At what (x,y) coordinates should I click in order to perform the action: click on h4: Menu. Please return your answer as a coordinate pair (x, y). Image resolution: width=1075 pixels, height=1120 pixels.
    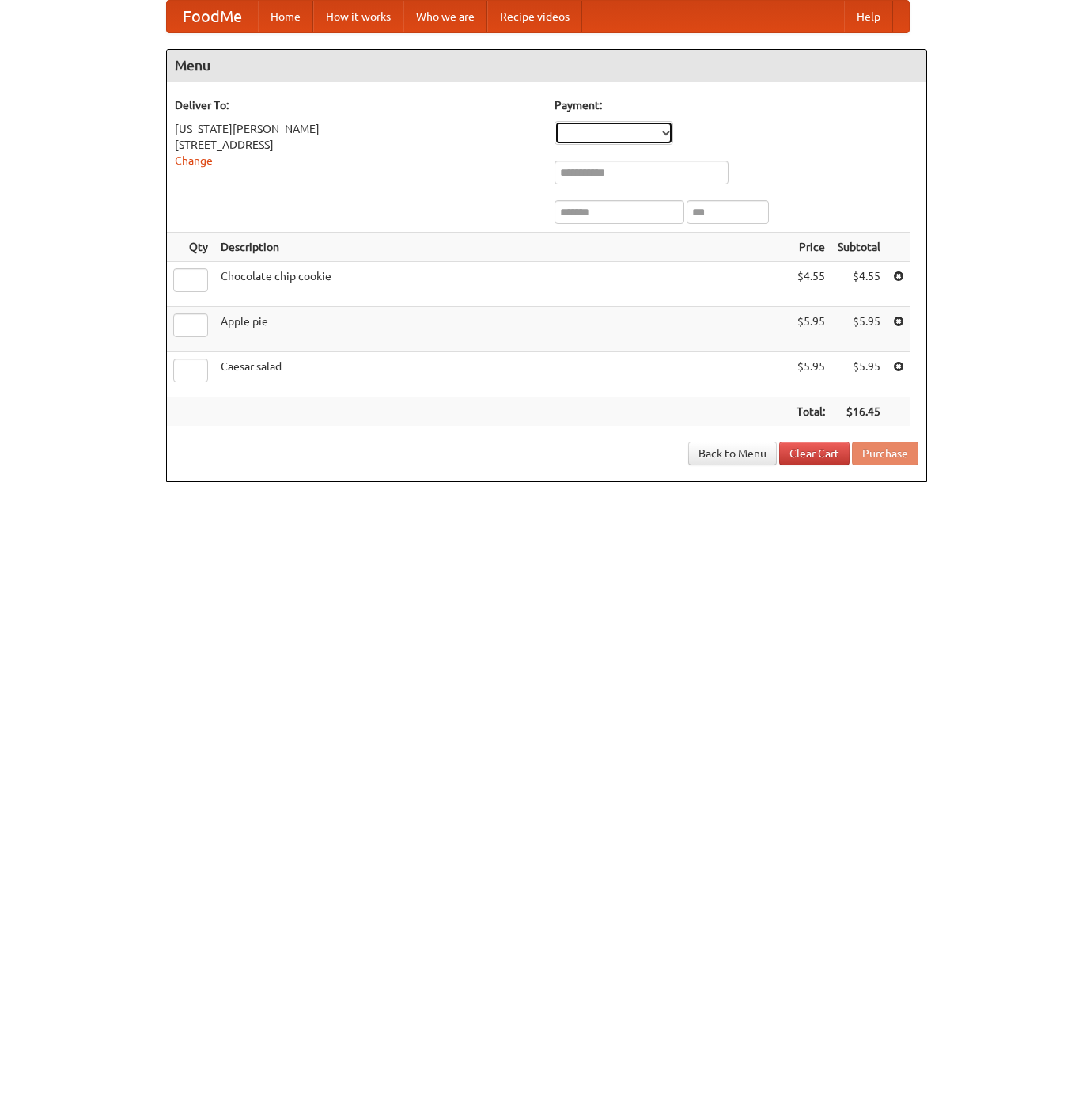
    Looking at the image, I should click on (546, 66).